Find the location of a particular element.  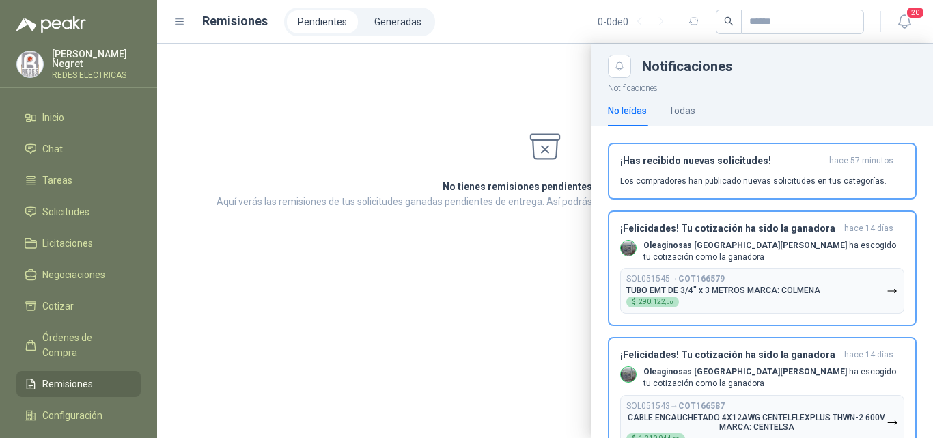

p: REDES ELECTRICAS is located at coordinates (96, 75).